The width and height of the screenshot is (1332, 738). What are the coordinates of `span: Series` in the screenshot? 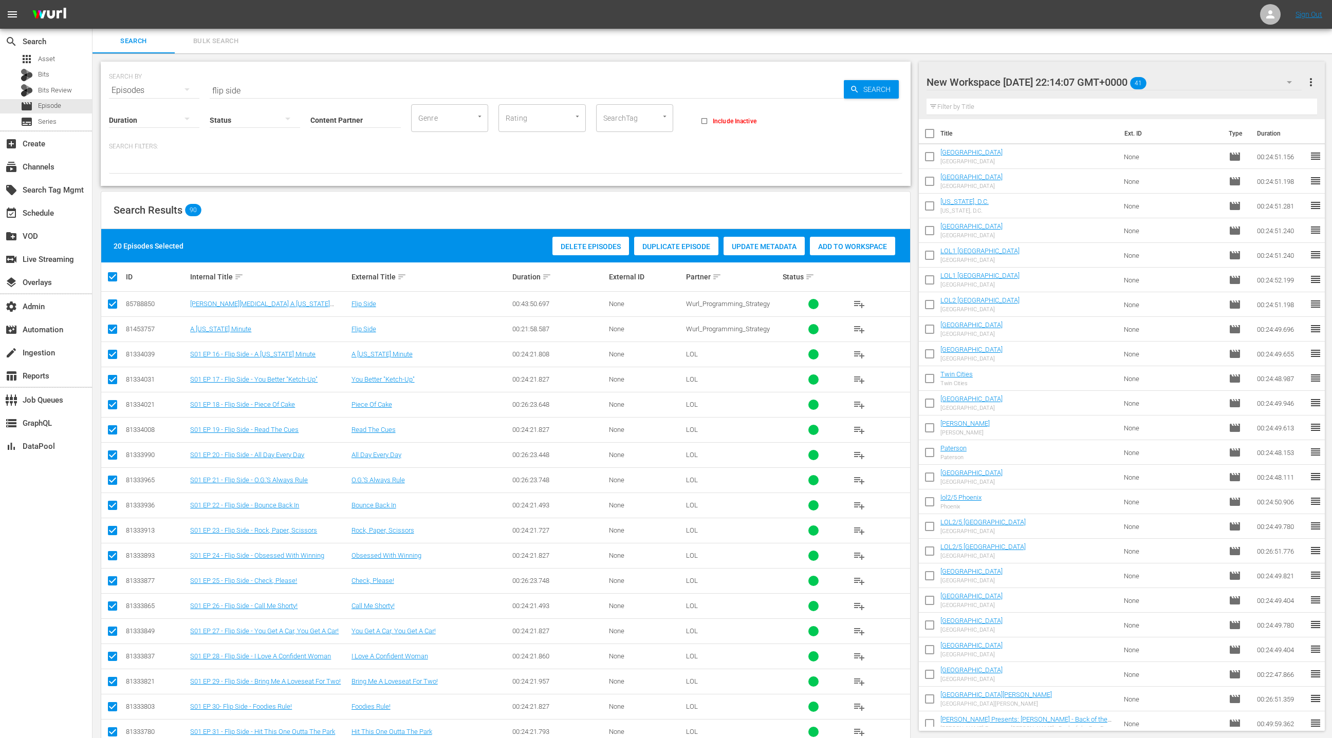 It's located at (47, 122).